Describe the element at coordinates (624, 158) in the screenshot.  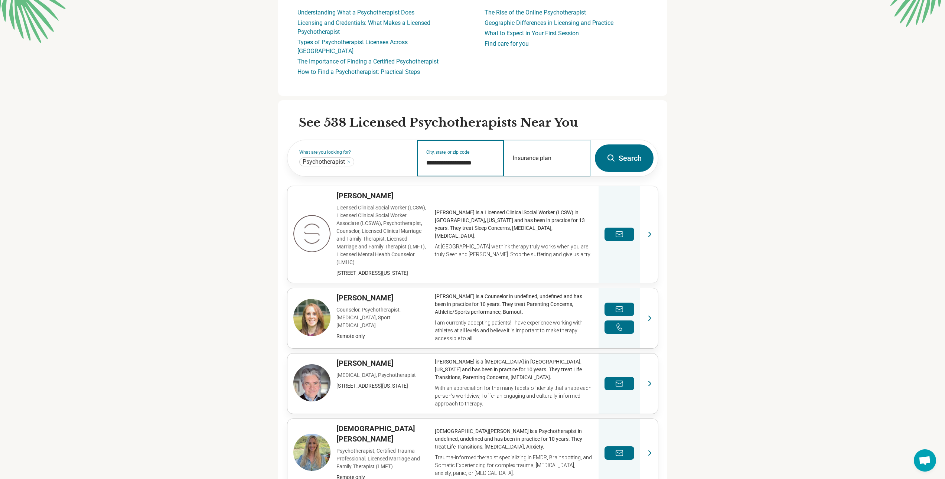
I see `button: Search` at that location.